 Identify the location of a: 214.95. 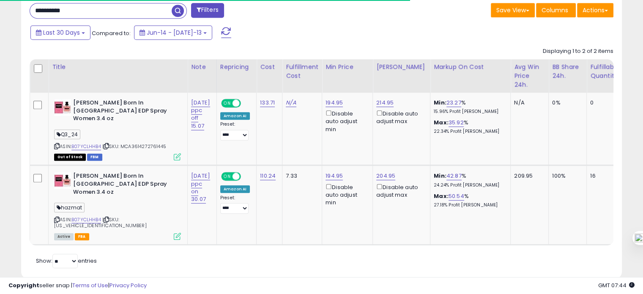
(384, 103).